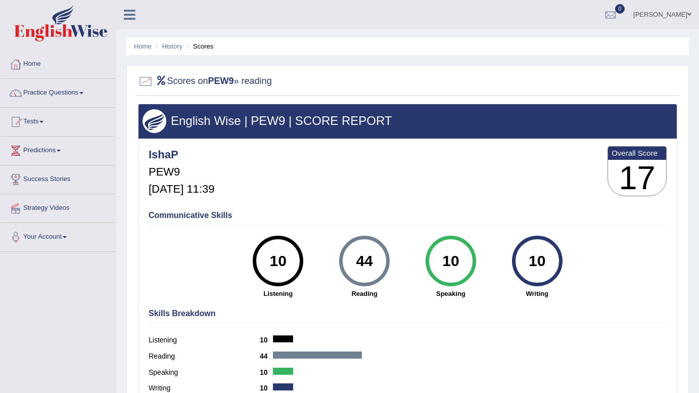 Image resolution: width=699 pixels, height=393 pixels. Describe the element at coordinates (181, 155) in the screenshot. I see `h4: IshaP` at that location.